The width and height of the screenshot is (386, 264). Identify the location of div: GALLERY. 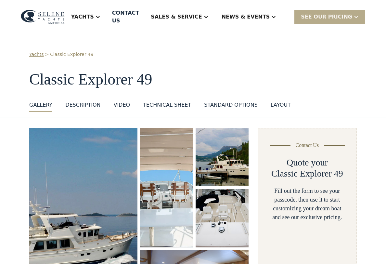
(41, 105).